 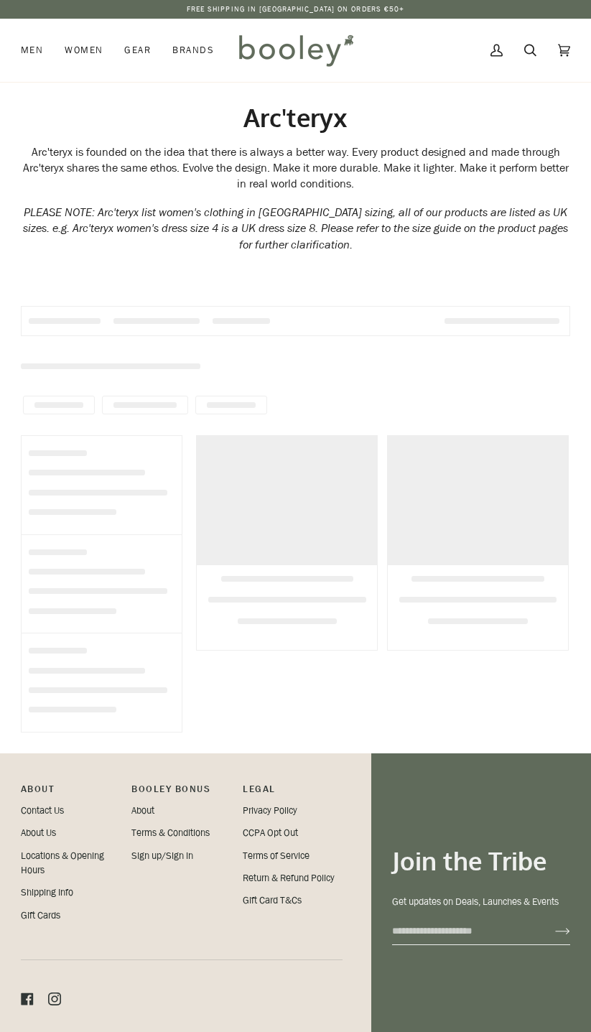 I want to click on a: Men, so click(x=37, y=50).